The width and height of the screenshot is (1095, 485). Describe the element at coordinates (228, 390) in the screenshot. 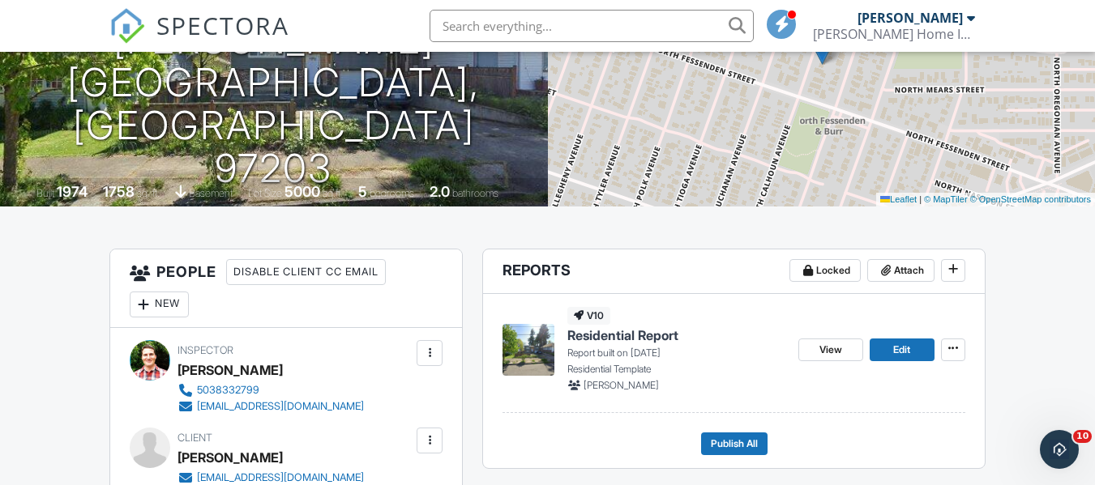

I see `div: 5038332799` at that location.